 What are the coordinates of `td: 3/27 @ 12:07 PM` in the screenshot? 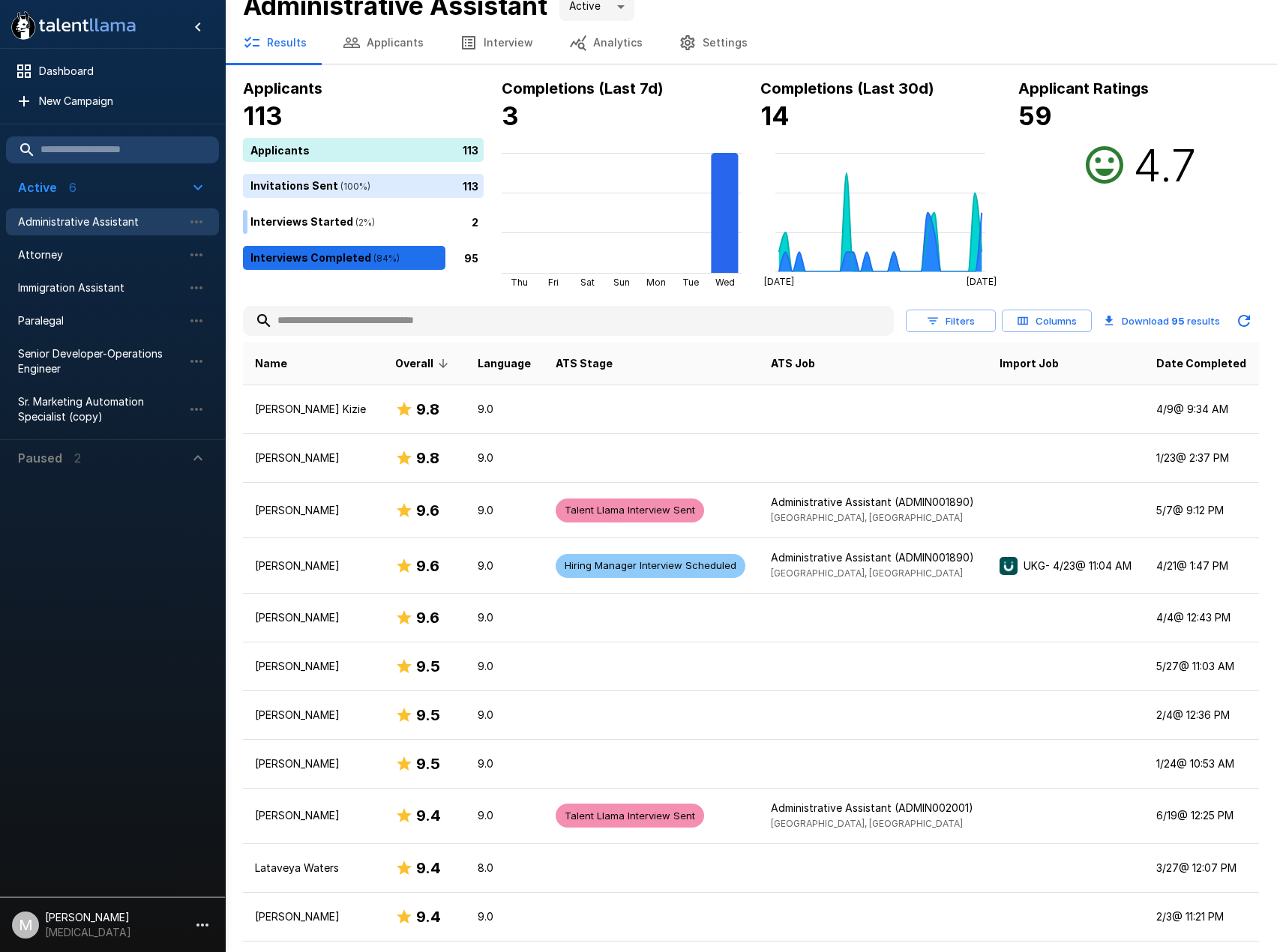 It's located at (1201, 867).